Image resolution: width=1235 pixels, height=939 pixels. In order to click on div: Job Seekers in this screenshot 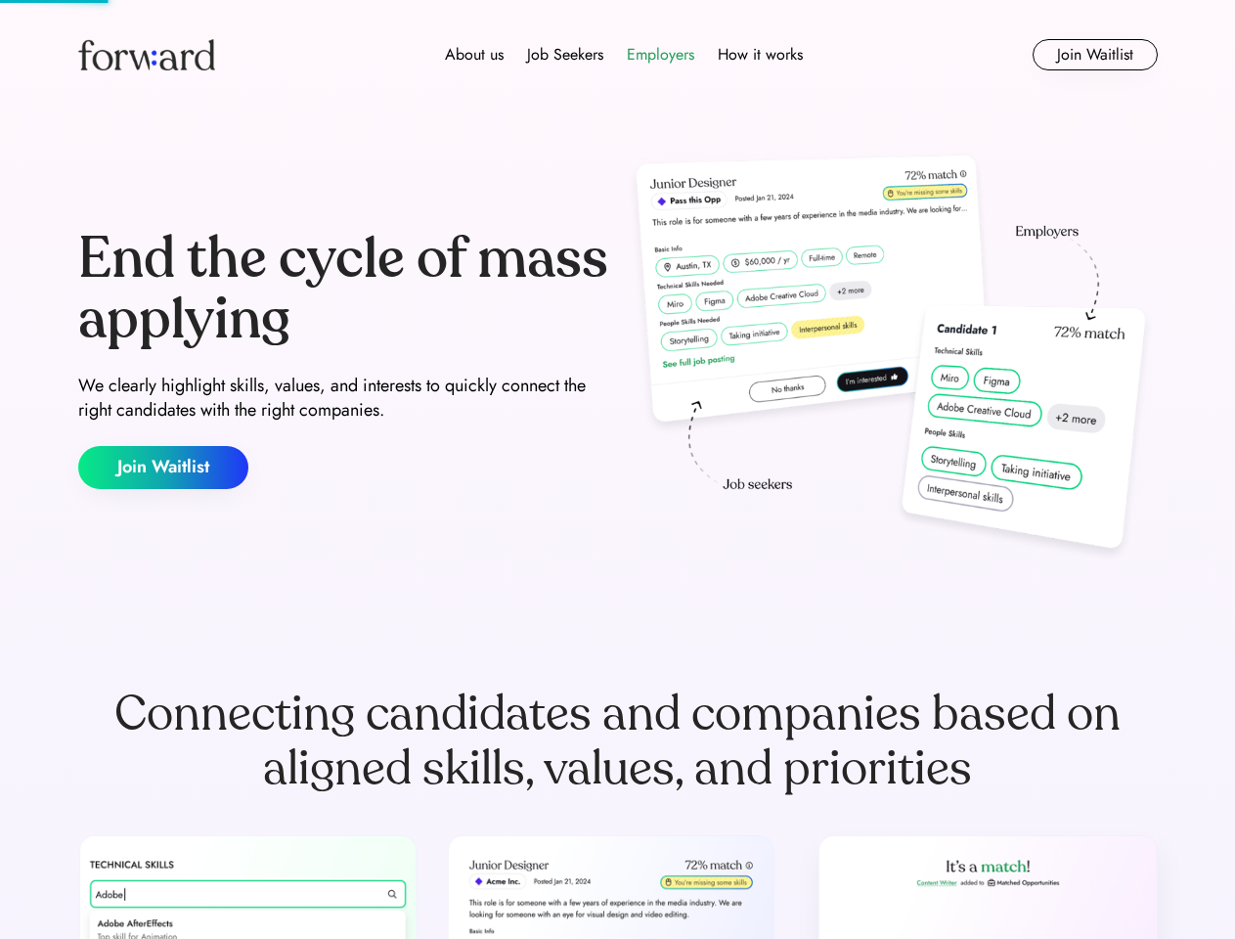, I will do `click(565, 55)`.